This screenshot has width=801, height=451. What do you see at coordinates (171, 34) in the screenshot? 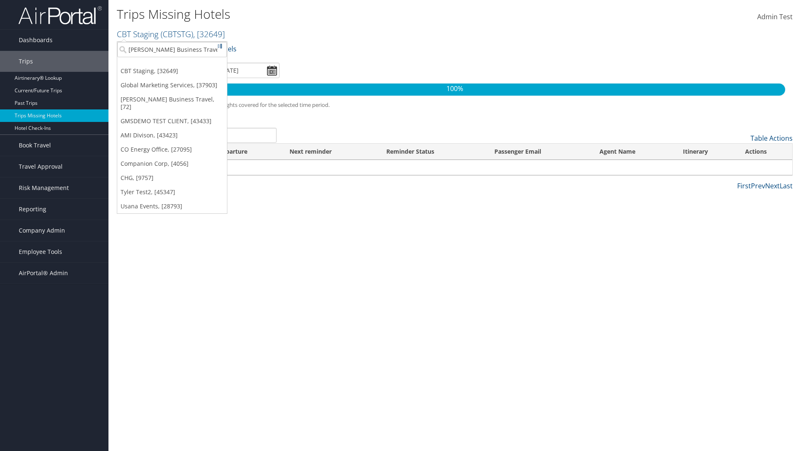
I see `a: CBT Staging` at bounding box center [171, 34].